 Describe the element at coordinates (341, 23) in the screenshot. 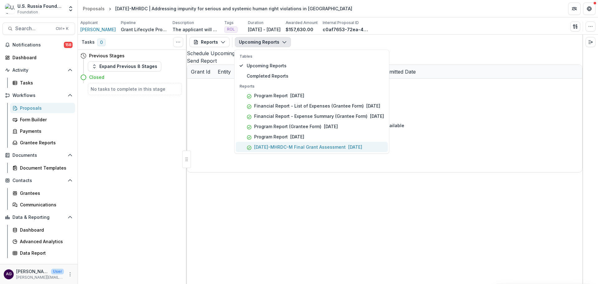

I see `p: Internal Proposal ID` at that location.